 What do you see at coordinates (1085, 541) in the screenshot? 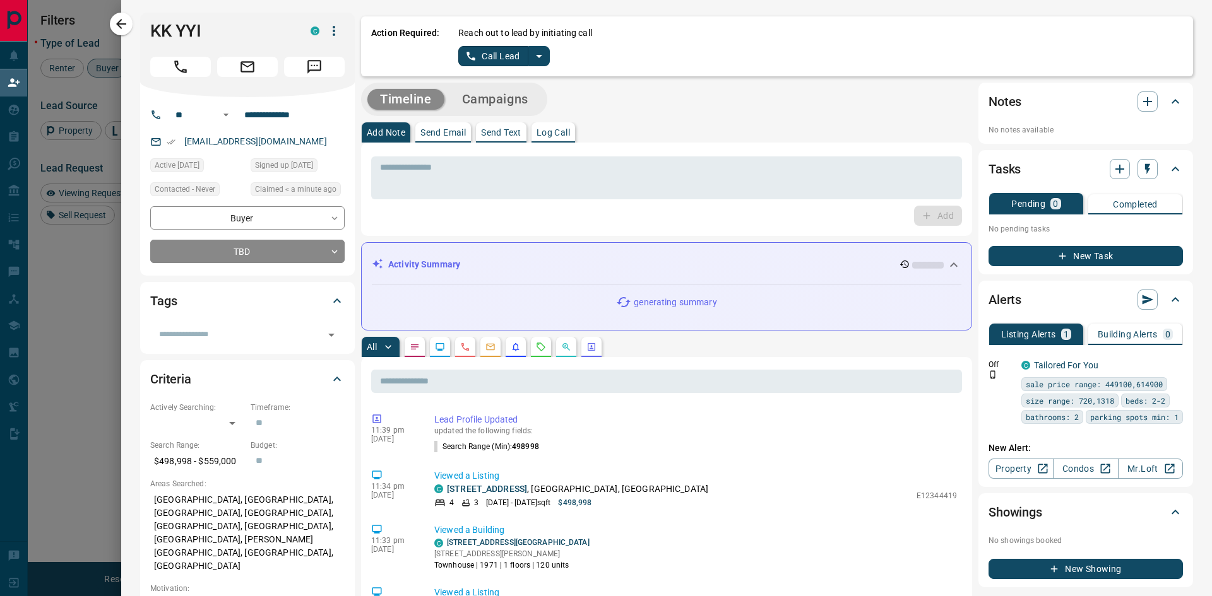
I see `p: No showings booked` at bounding box center [1085, 541].